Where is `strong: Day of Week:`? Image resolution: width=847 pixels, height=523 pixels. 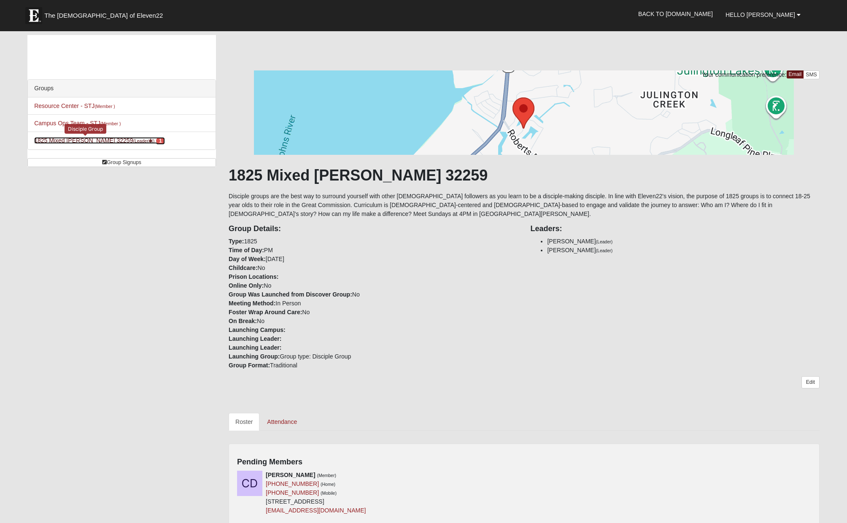 strong: Day of Week: is located at coordinates (247, 259).